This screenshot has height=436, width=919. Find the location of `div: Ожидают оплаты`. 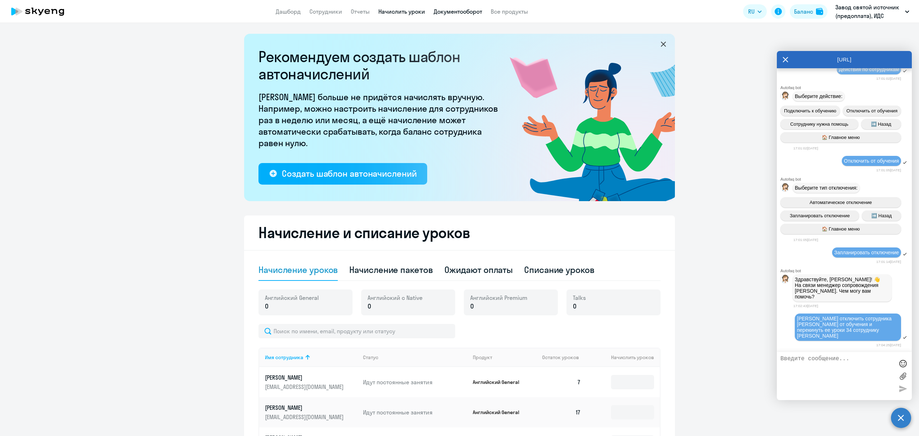

div: Ожидают оплаты is located at coordinates (479, 270).